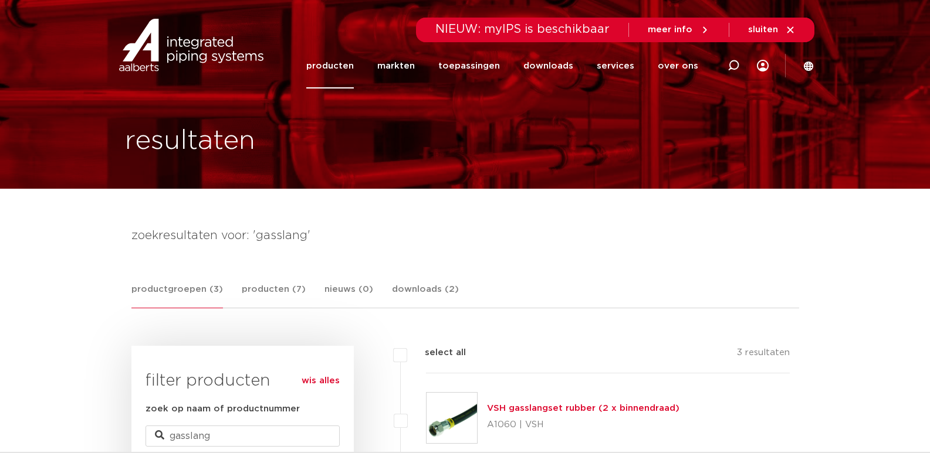  Describe the element at coordinates (771, 30) in the screenshot. I see `a: sluiten` at that location.